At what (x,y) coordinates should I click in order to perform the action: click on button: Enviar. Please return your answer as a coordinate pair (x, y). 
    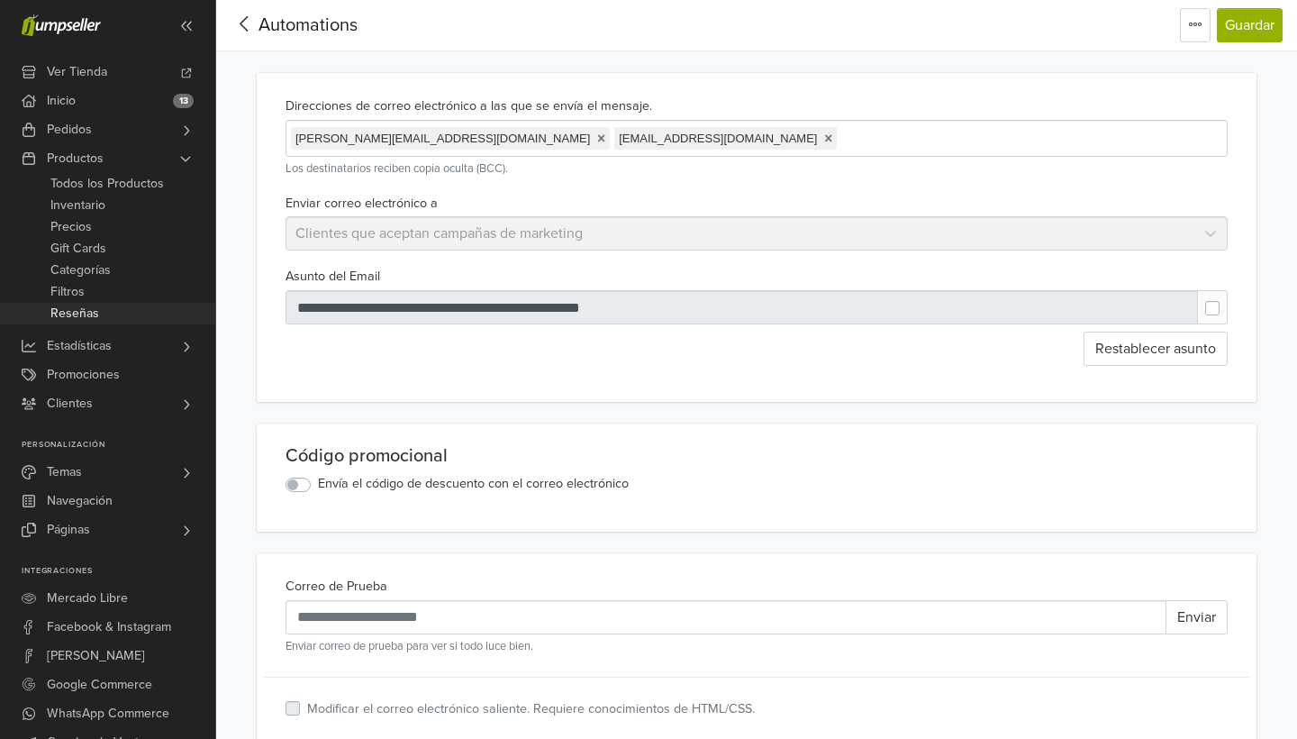
    Looking at the image, I should click on (1196, 617).